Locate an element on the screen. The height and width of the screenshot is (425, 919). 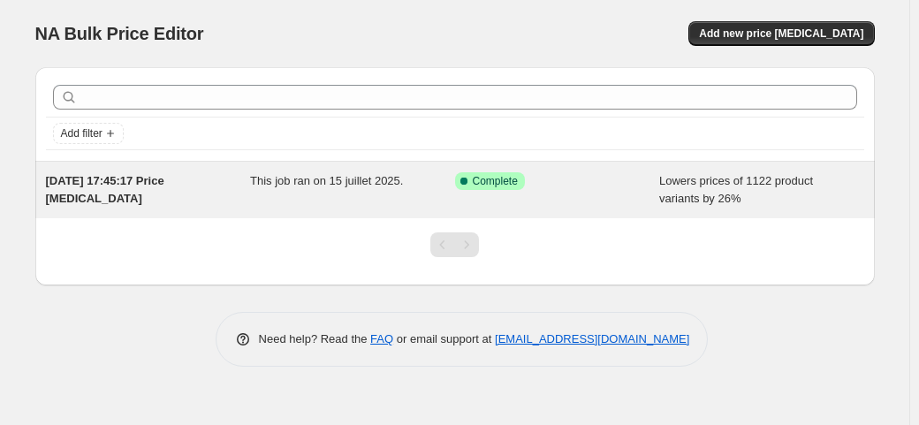
span: or email support at is located at coordinates (443, 338).